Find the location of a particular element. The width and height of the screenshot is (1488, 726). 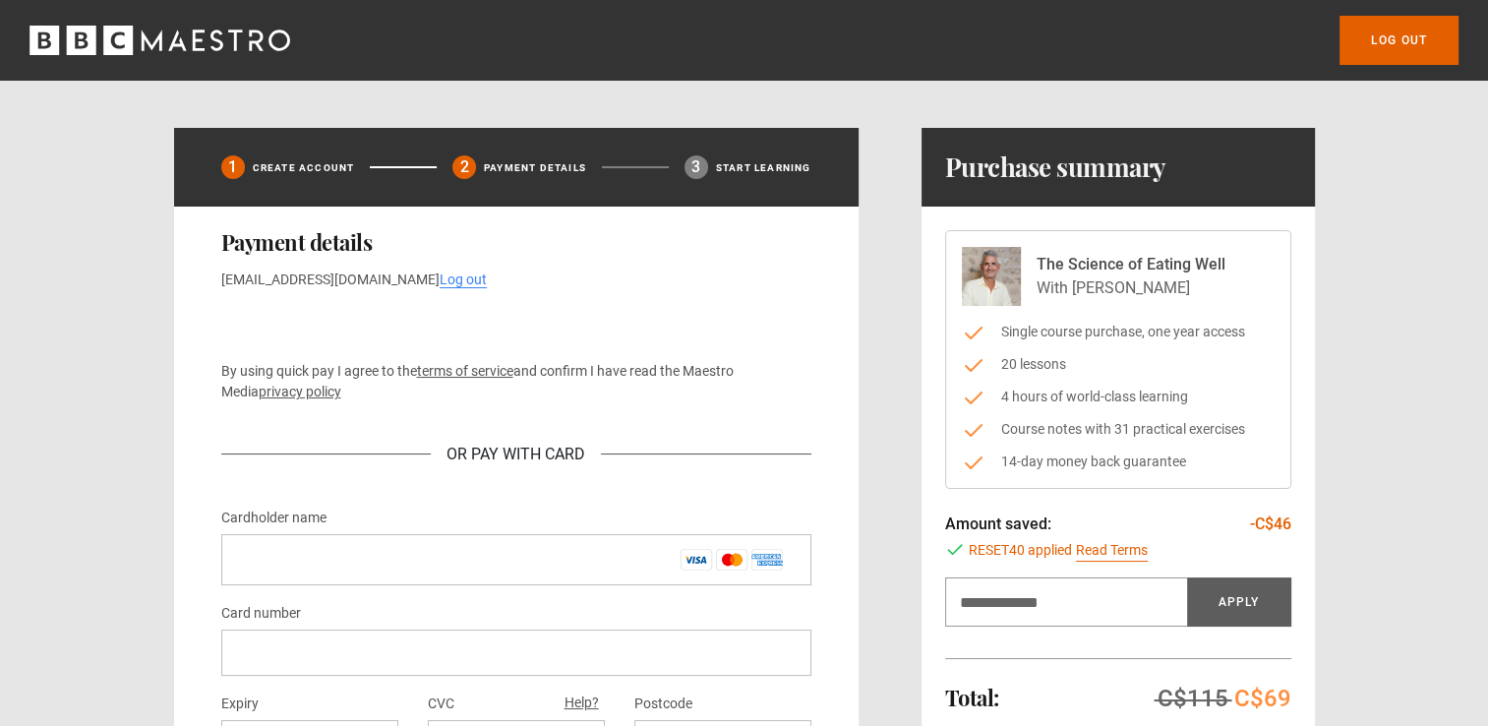

button: Help? is located at coordinates (581, 703).